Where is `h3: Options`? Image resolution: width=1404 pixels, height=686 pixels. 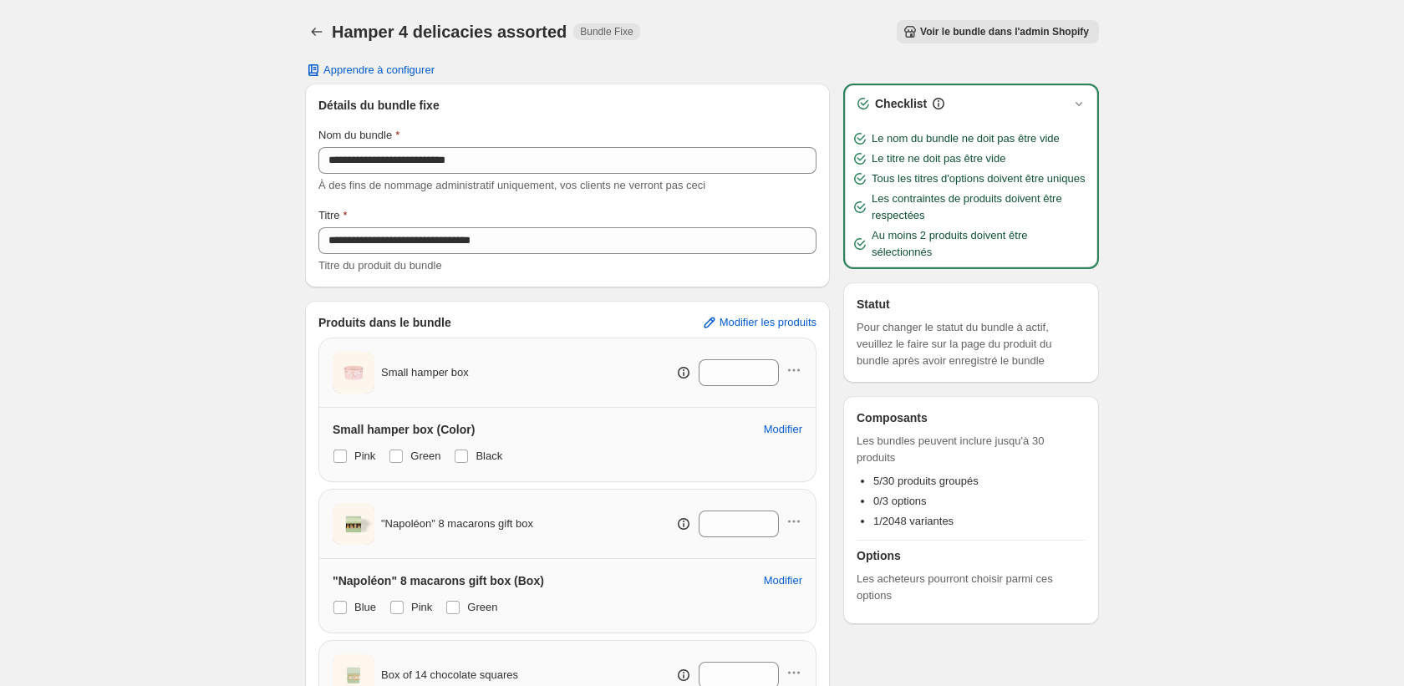
h3: Options is located at coordinates (971, 556).